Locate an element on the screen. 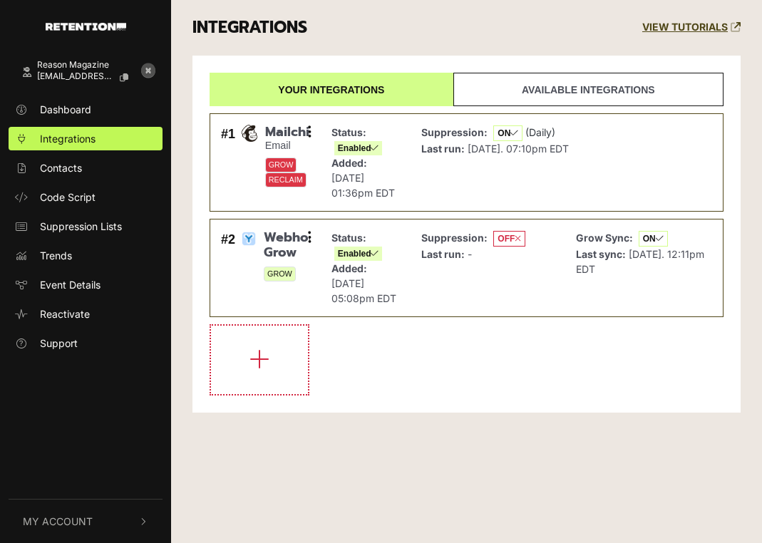  a: Code Script is located at coordinates (86, 197).